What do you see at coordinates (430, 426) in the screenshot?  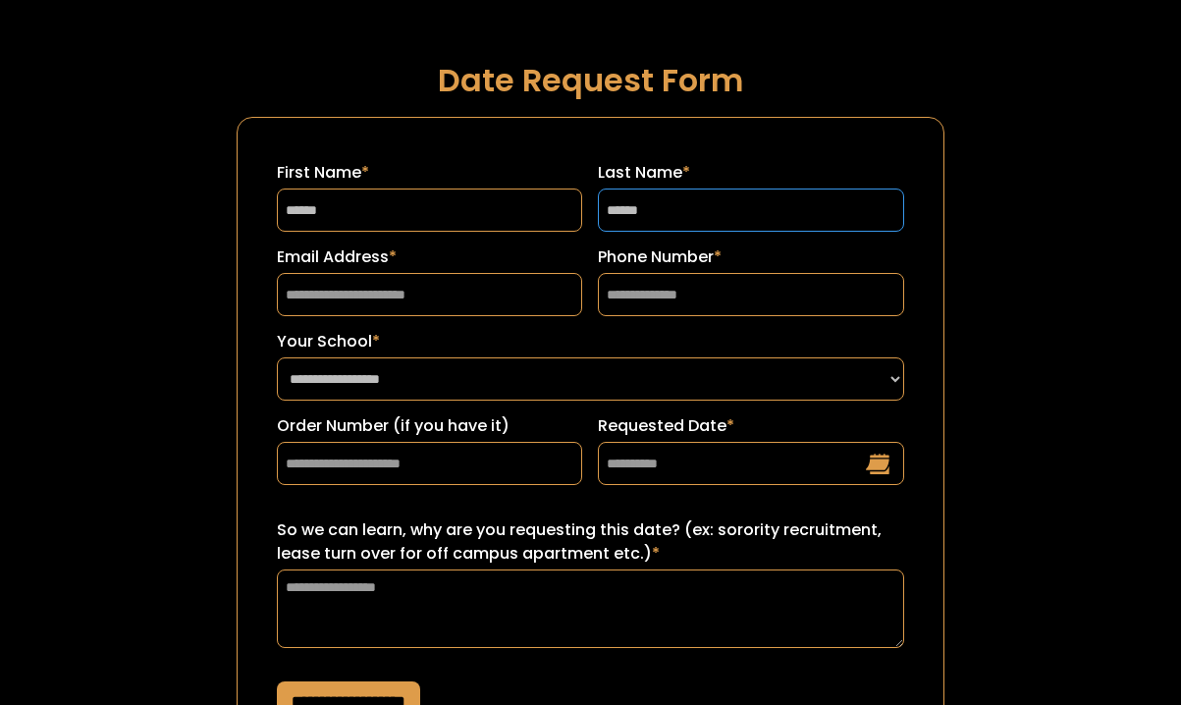 I see `label: Order Number (if you have it)` at bounding box center [430, 426].